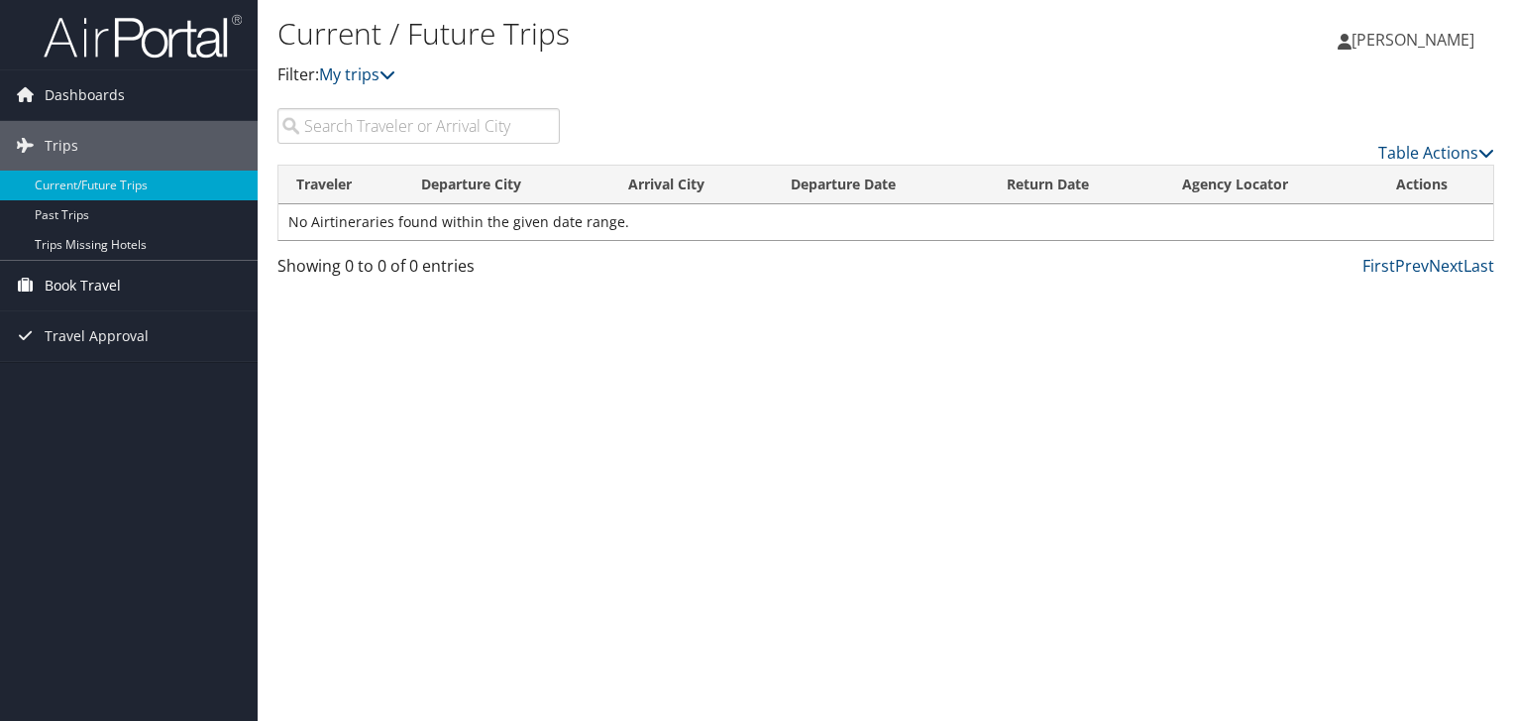  Describe the element at coordinates (1076, 184) in the screenshot. I see `th: Return Date: activate to sort column ascending` at that location.